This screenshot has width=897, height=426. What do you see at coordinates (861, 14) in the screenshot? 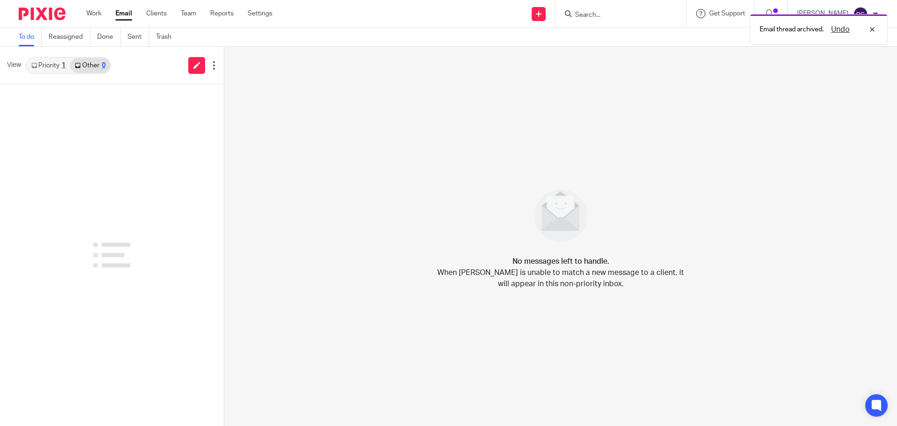
I see `img: svg%3E` at bounding box center [861, 14].